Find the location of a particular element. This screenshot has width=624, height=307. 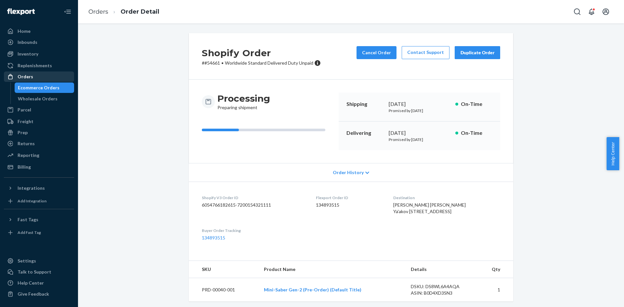

td: PRD-00040-001 is located at coordinates (224, 290).